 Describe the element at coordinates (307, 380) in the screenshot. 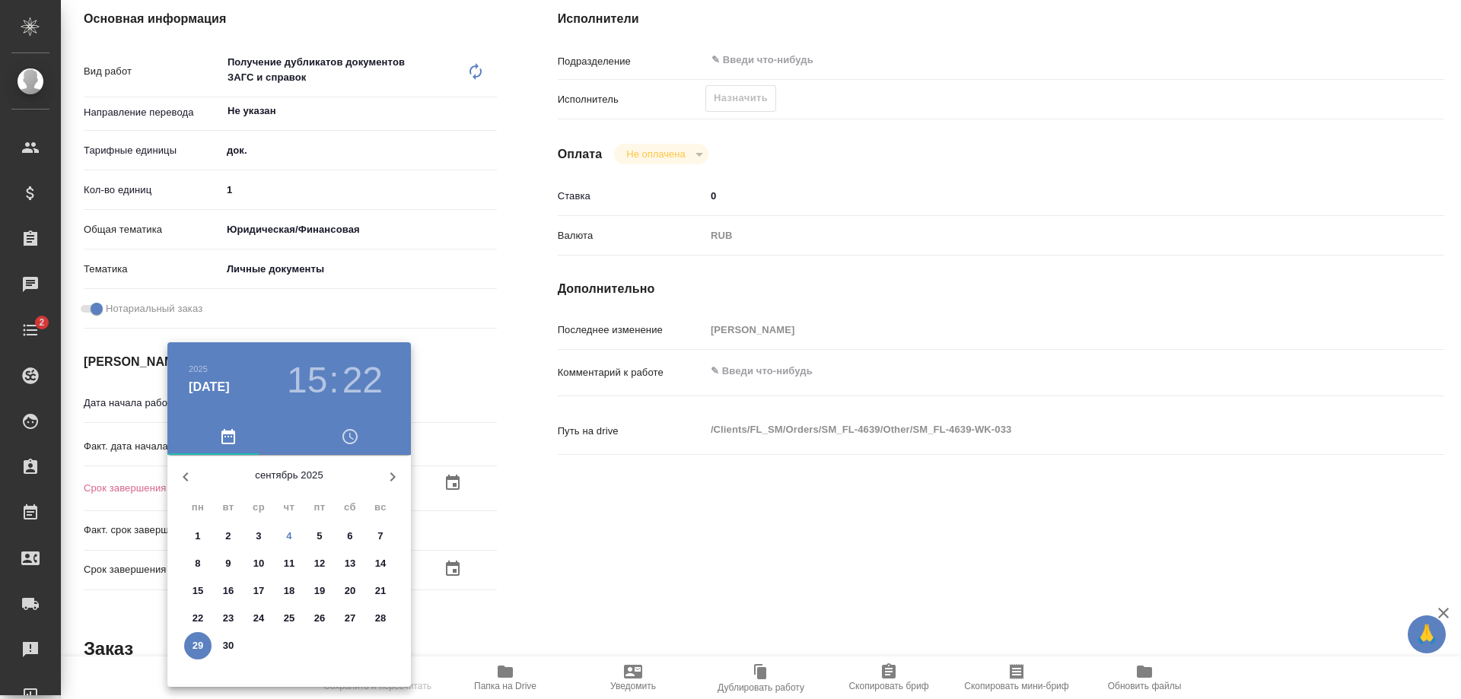

I see `h3: 15` at that location.